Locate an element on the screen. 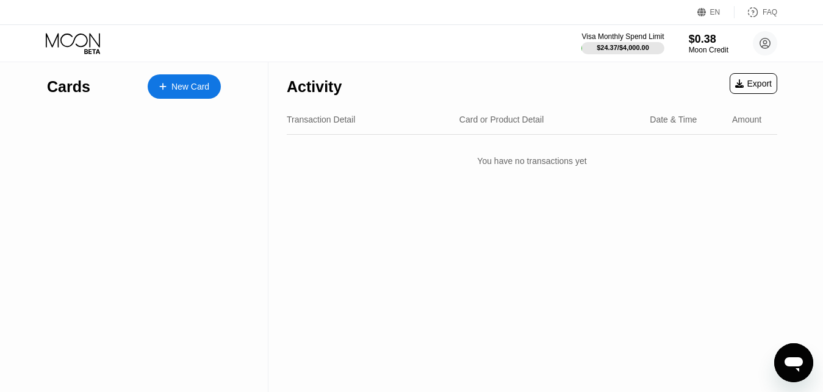  div: $0.38Moon Credit is located at coordinates (708, 43).